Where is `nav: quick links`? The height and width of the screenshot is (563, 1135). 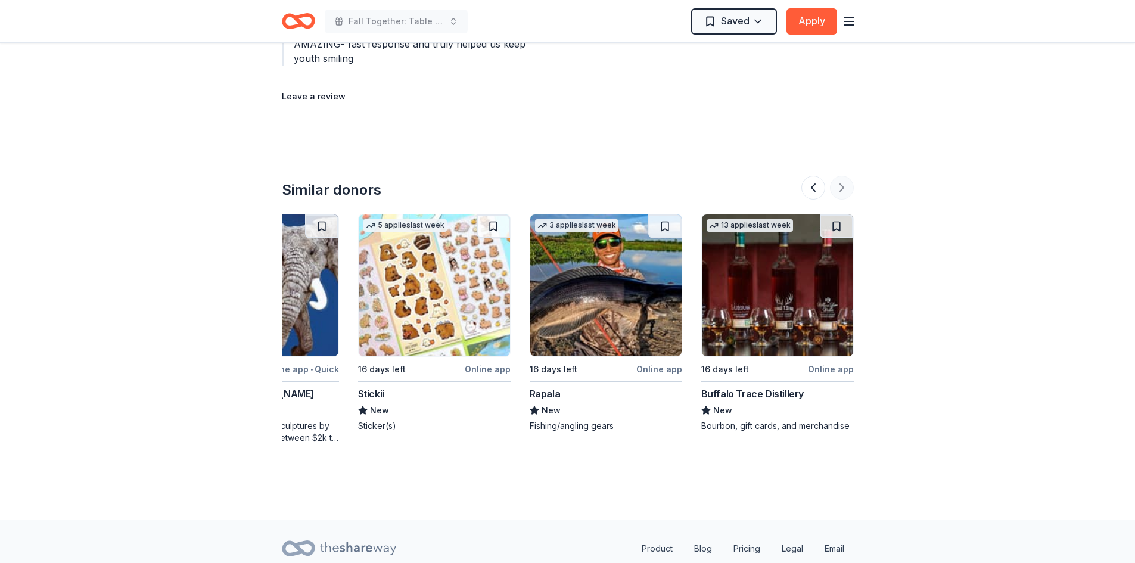 nav: quick links is located at coordinates (743, 549).